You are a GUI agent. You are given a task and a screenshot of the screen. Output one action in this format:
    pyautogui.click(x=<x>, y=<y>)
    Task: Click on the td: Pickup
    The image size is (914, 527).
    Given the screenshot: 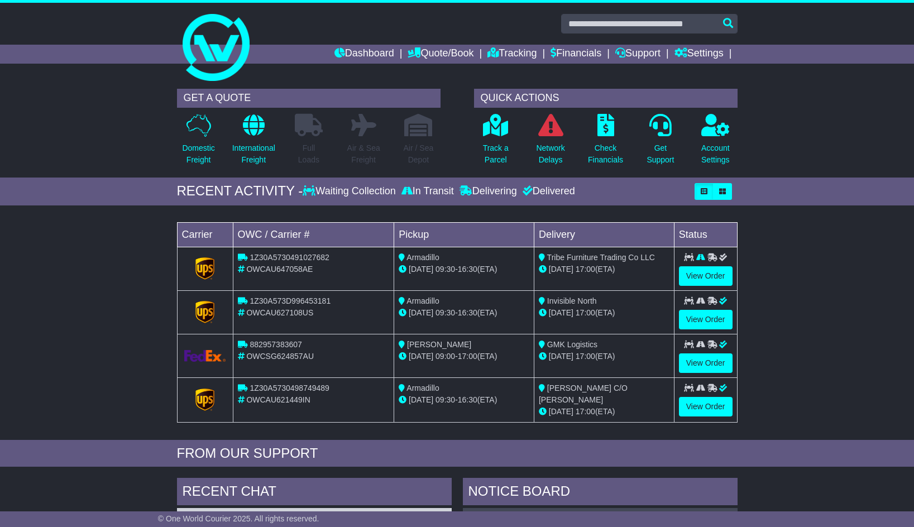 What is the action you would take?
    pyautogui.click(x=464, y=234)
    